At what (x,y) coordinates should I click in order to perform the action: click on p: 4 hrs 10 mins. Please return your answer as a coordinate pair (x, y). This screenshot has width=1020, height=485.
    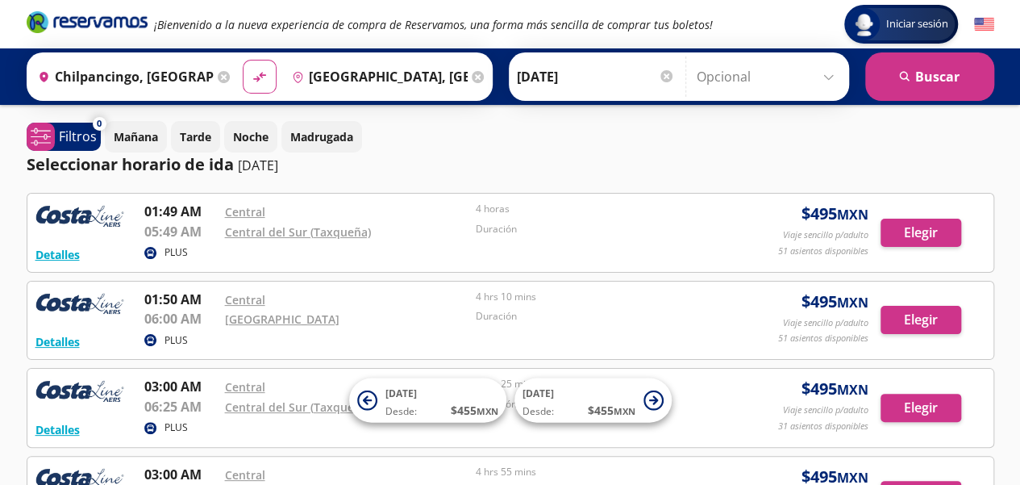
    Looking at the image, I should click on (598, 297).